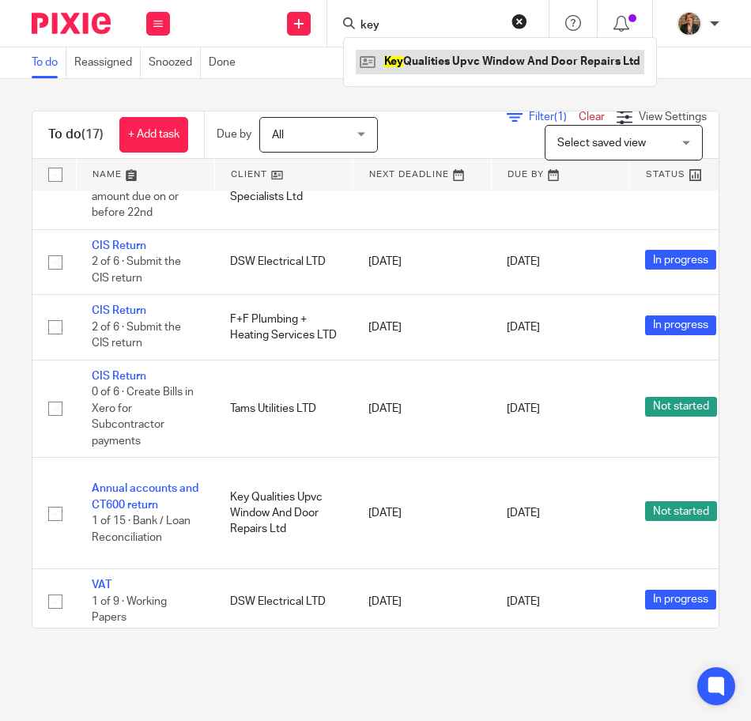  What do you see at coordinates (71, 23) in the screenshot?
I see `img: Pixie` at bounding box center [71, 23].